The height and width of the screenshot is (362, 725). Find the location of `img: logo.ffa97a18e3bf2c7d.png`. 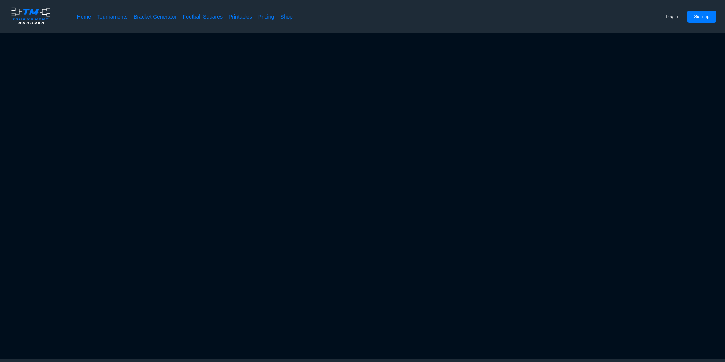

img: logo.ffa97a18e3bf2c7d.png is located at coordinates (31, 16).